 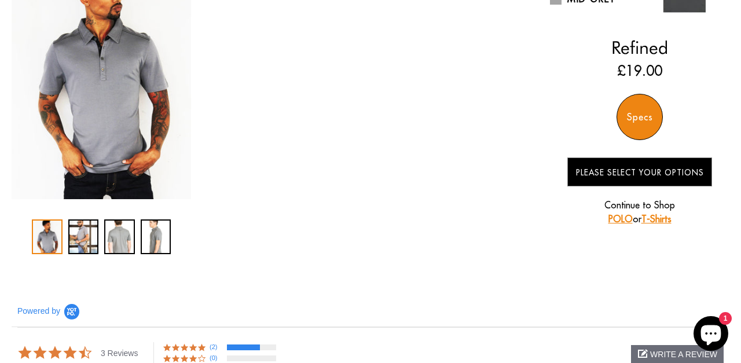 I want to click on span: Please Select Your Options, so click(x=640, y=172).